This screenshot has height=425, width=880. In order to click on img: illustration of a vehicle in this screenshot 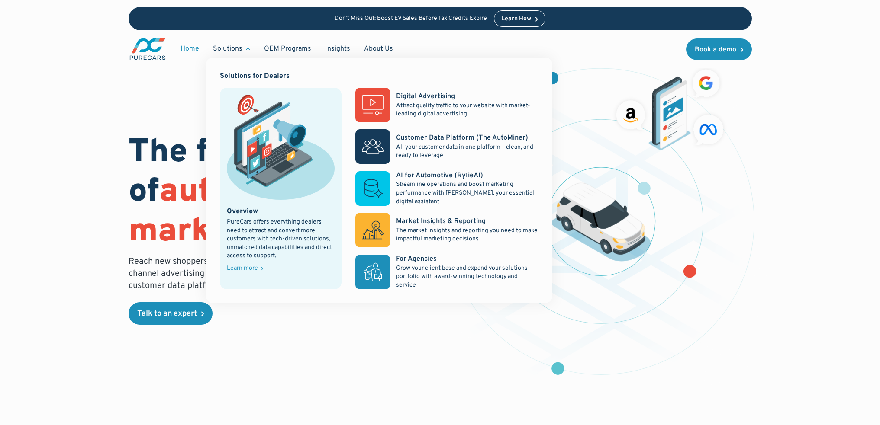, I will do `click(601, 222)`.